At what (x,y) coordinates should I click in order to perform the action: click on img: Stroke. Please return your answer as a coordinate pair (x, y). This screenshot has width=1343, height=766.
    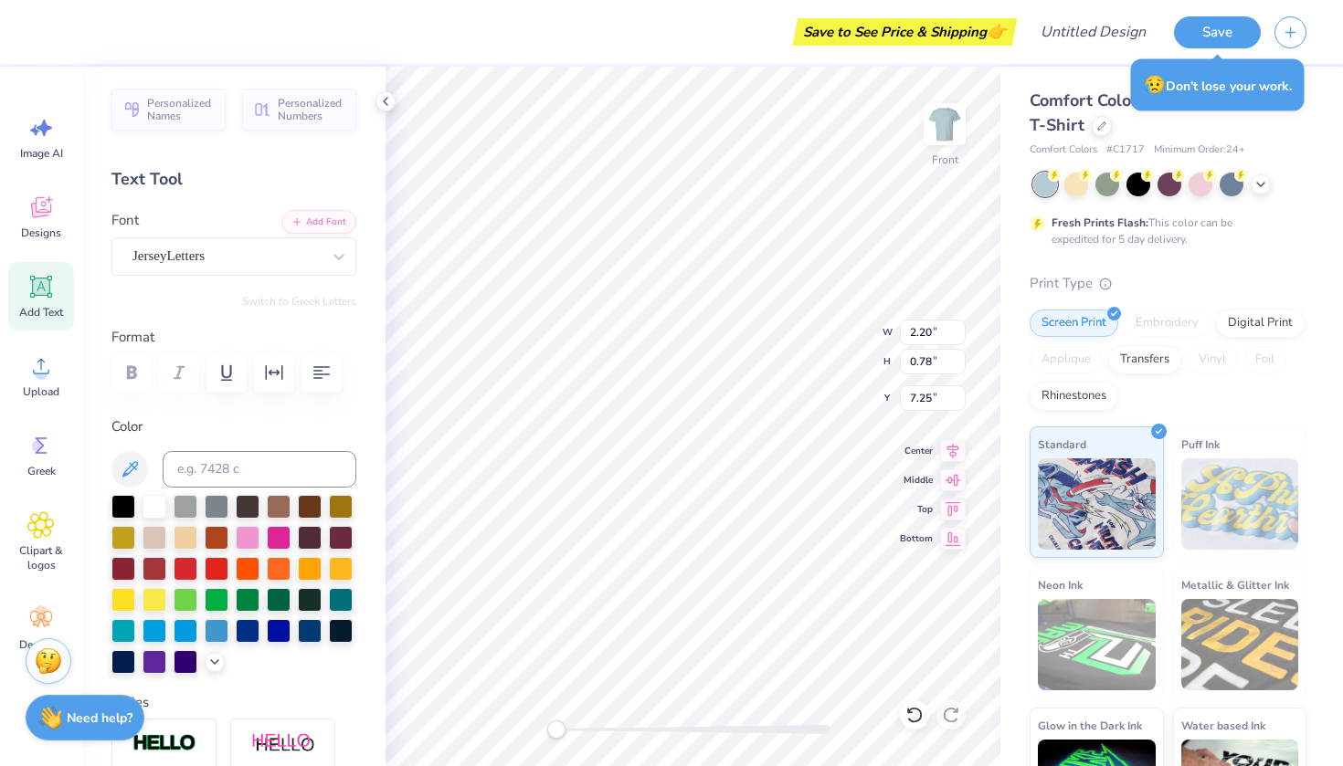
    Looking at the image, I should click on (164, 744).